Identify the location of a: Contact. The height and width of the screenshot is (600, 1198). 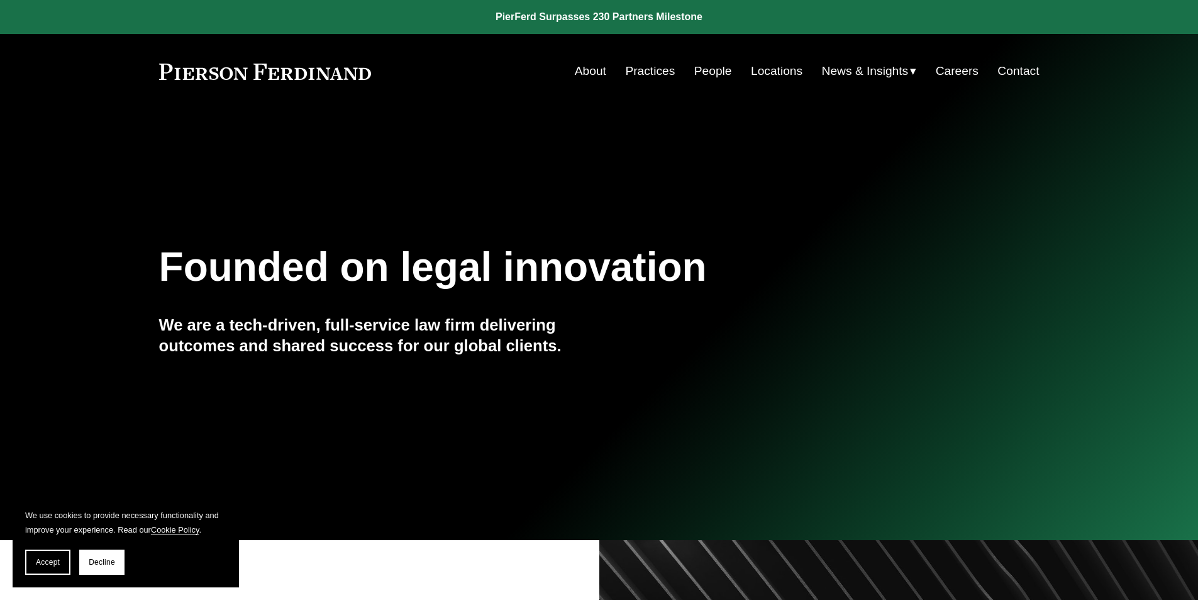
(1018, 71).